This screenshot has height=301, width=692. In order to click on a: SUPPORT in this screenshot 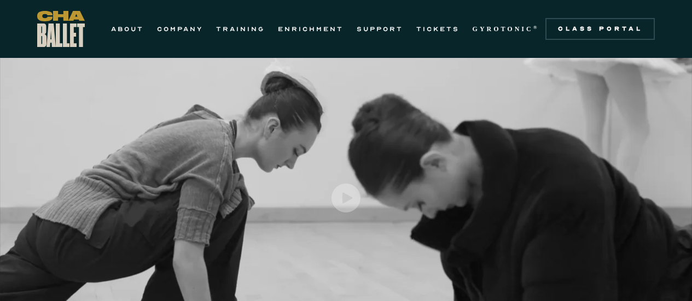, I will do `click(379, 29)`.